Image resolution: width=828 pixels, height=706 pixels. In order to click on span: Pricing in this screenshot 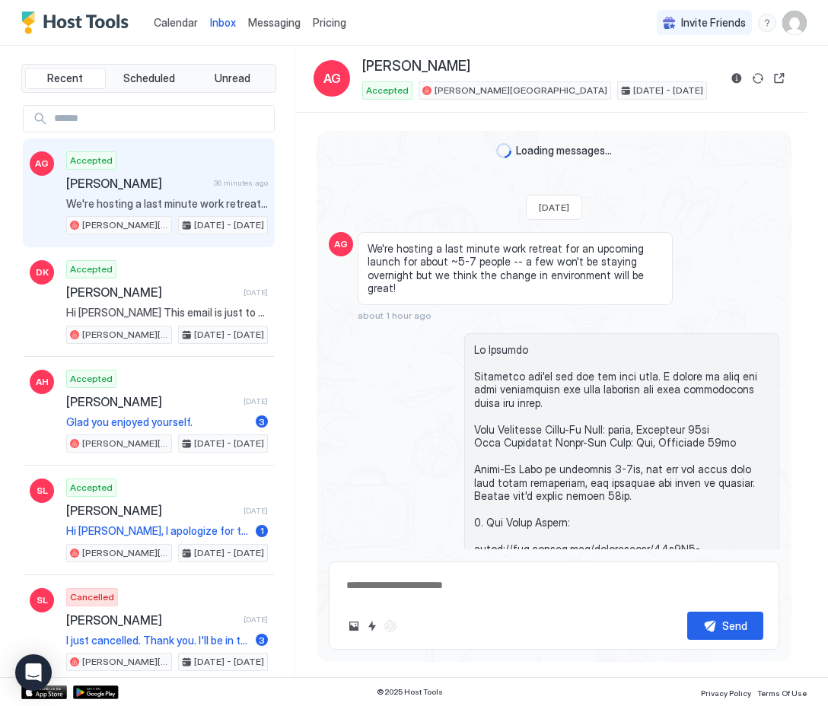, I will do `click(329, 23)`.